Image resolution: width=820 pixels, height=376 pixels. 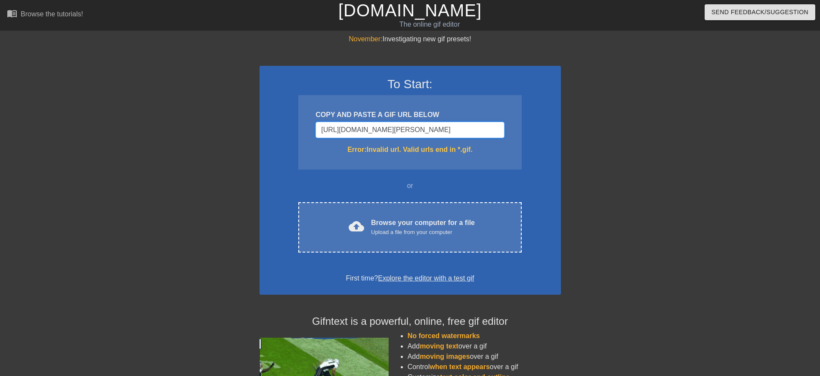 I want to click on span: November:, so click(x=365, y=39).